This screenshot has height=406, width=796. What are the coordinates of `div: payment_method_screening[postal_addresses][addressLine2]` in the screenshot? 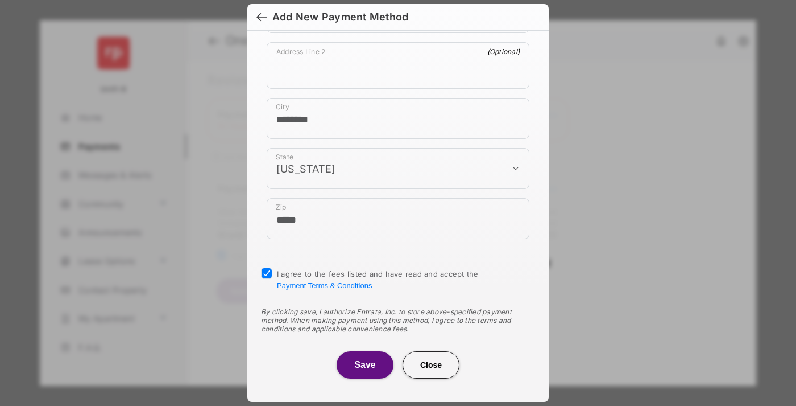 It's located at (398, 65).